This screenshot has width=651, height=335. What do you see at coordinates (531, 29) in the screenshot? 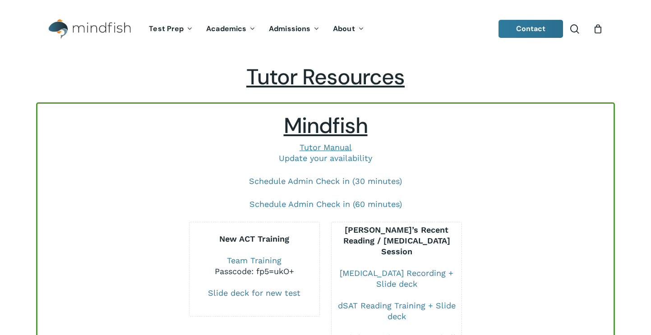
I see `a: Contact` at bounding box center [531, 29].